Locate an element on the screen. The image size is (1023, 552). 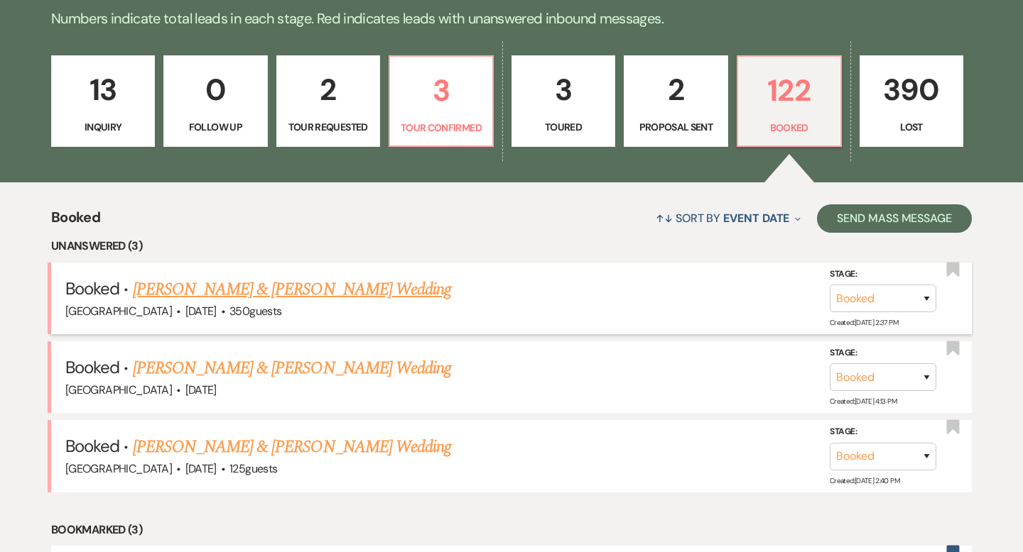
a: 13Inquiry is located at coordinates (103, 102).